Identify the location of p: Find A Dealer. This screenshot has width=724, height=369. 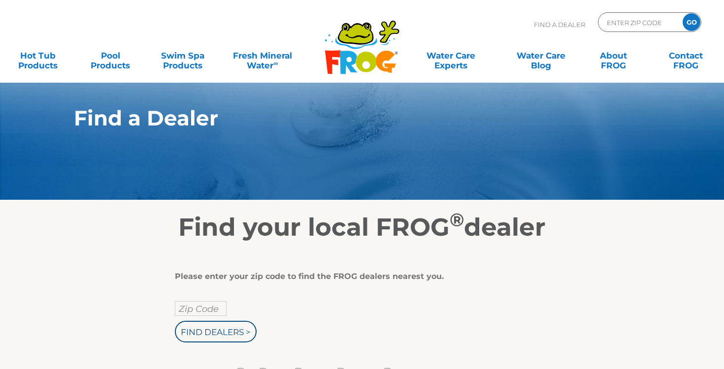
(559, 25).